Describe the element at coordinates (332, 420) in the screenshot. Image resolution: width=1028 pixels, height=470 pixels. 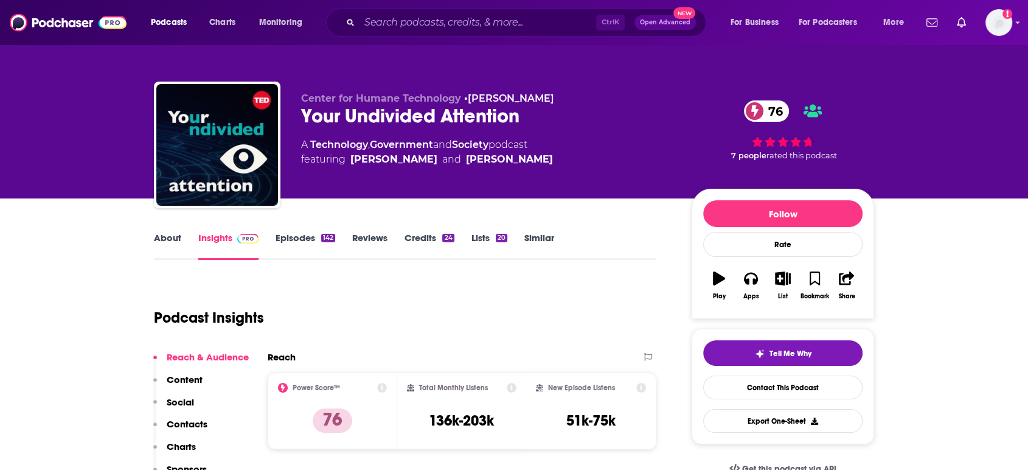
I see `p: 76` at that location.